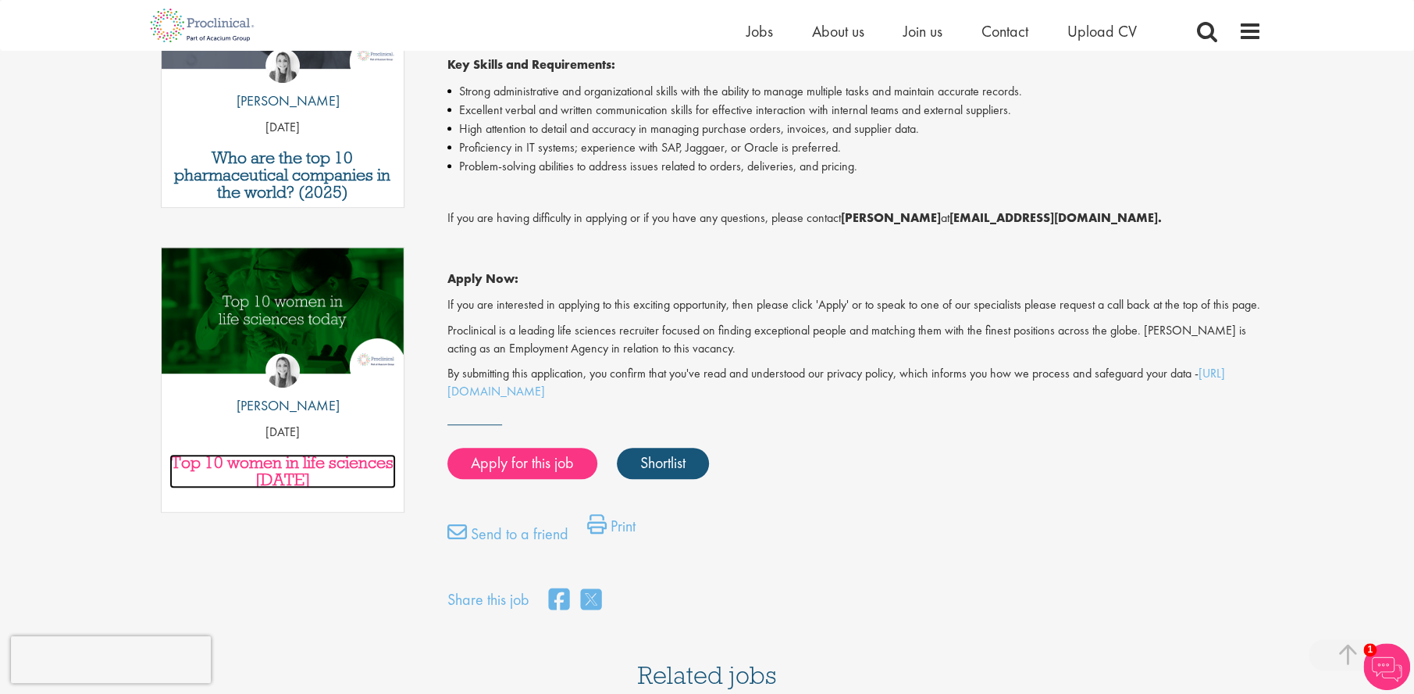  What do you see at coordinates (1370, 649) in the screenshot?
I see `span: 1` at bounding box center [1370, 649].